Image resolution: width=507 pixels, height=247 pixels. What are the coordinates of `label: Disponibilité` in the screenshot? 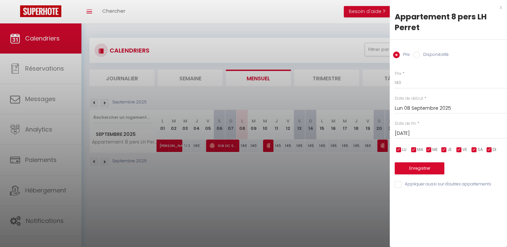 It's located at (434, 55).